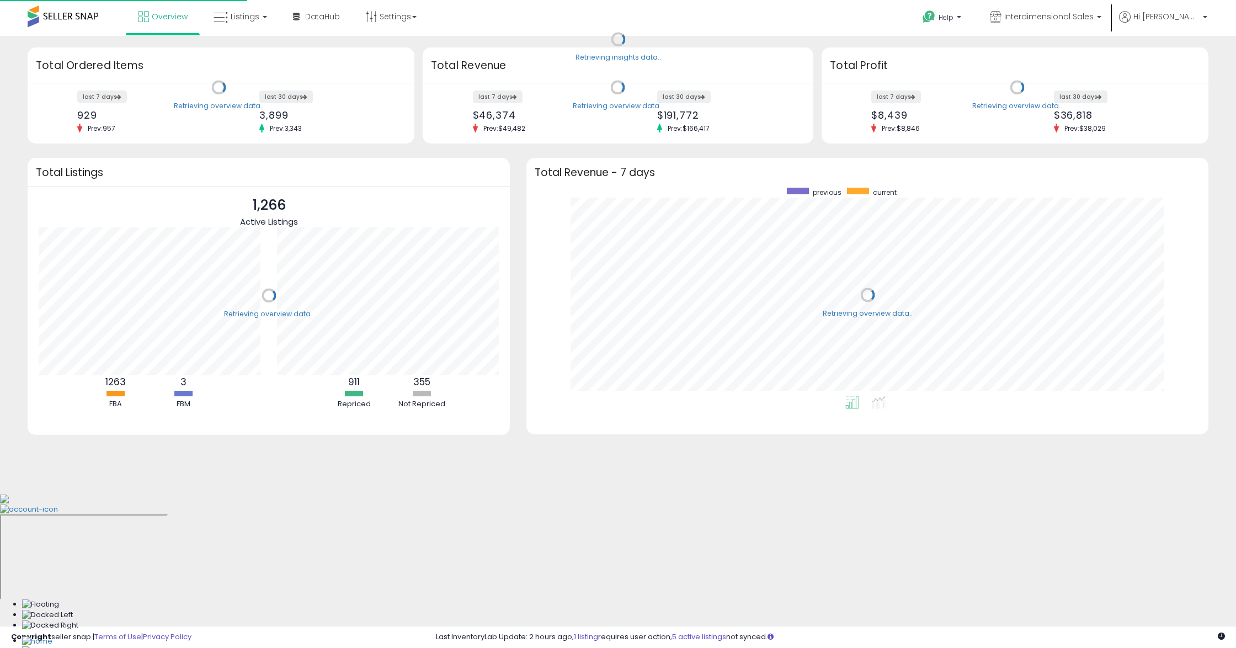 The image size is (1236, 648). I want to click on span: Listings, so click(245, 17).